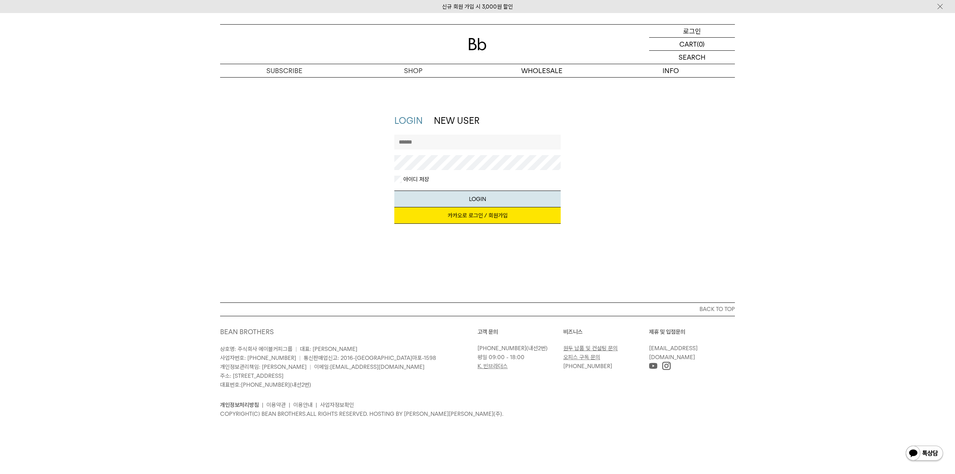  I want to click on a: 사업자정보확인, so click(337, 405).